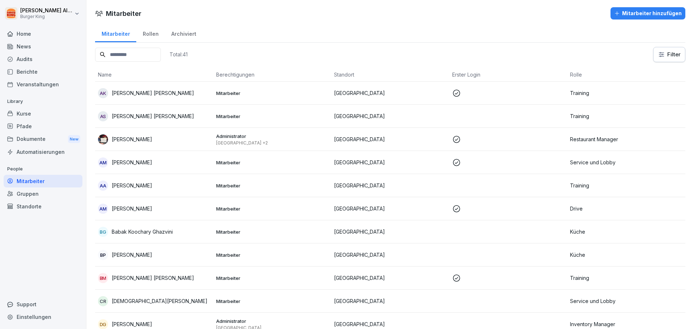 The width and height of the screenshot is (694, 329). Describe the element at coordinates (626, 75) in the screenshot. I see `th: Rolle` at that location.